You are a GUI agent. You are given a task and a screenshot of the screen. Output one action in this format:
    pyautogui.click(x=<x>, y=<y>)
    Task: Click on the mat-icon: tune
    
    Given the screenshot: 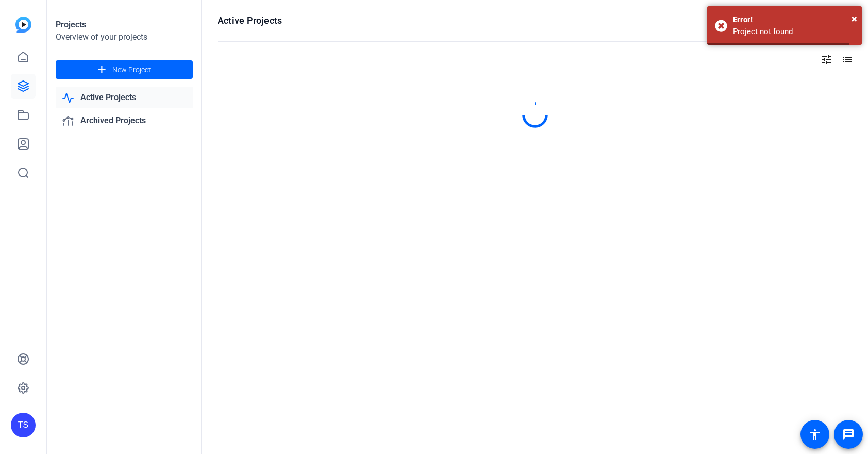 What is the action you would take?
    pyautogui.click(x=826, y=59)
    